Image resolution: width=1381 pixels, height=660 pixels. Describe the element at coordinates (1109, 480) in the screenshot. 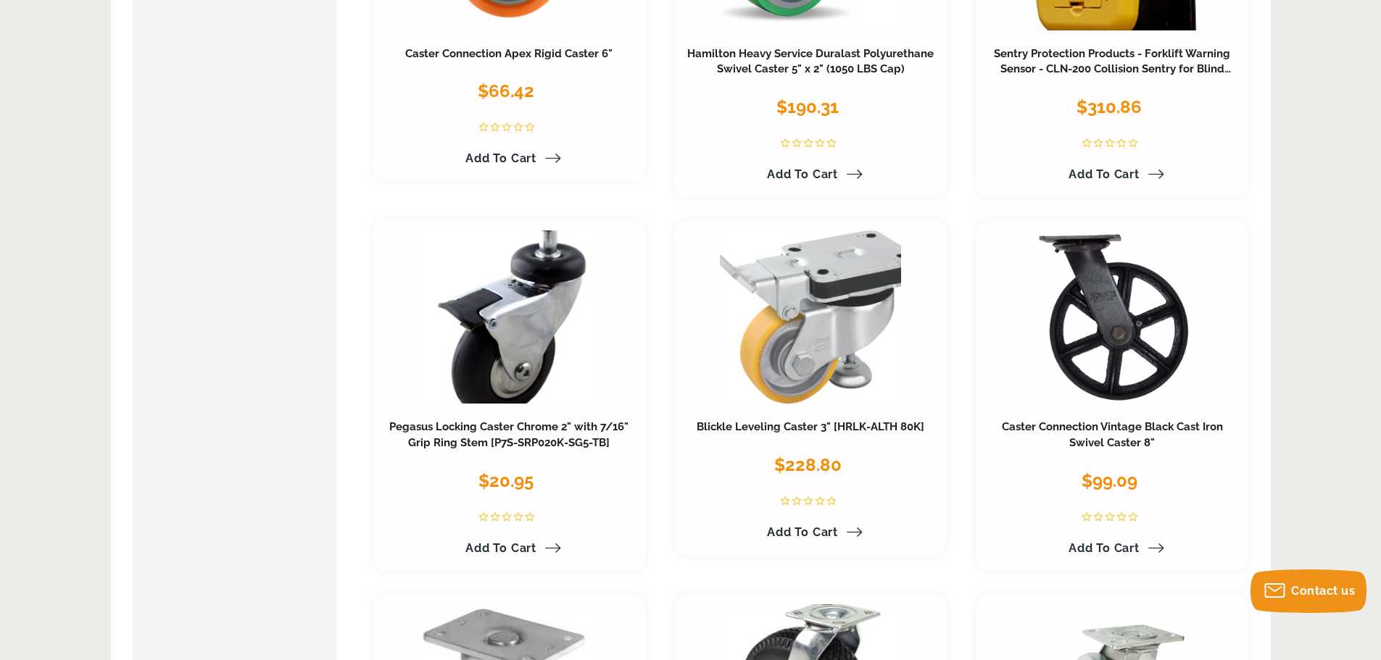

I see `span: $99.09` at that location.